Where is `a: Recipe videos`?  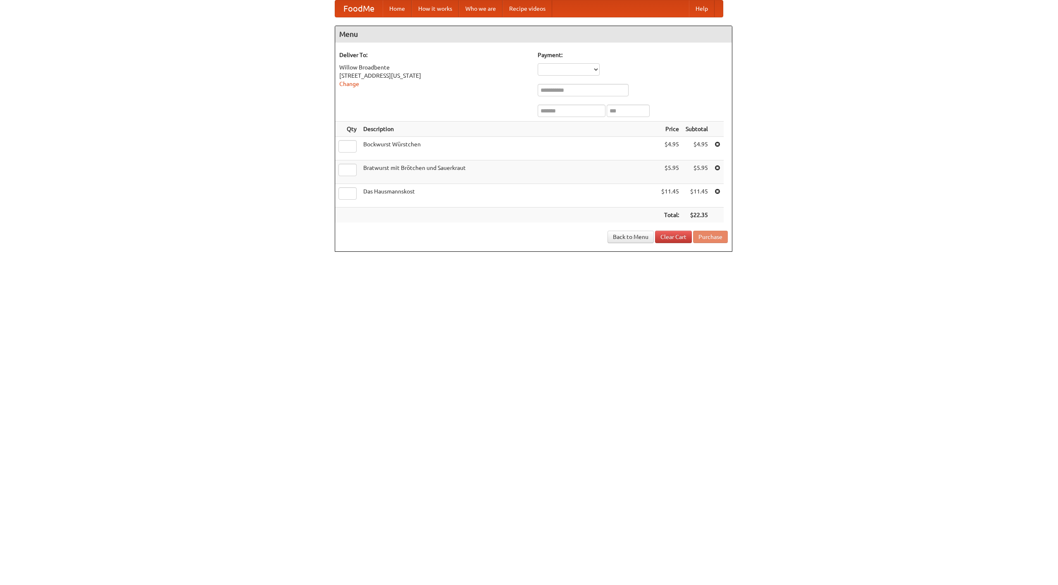 a: Recipe videos is located at coordinates (528, 9).